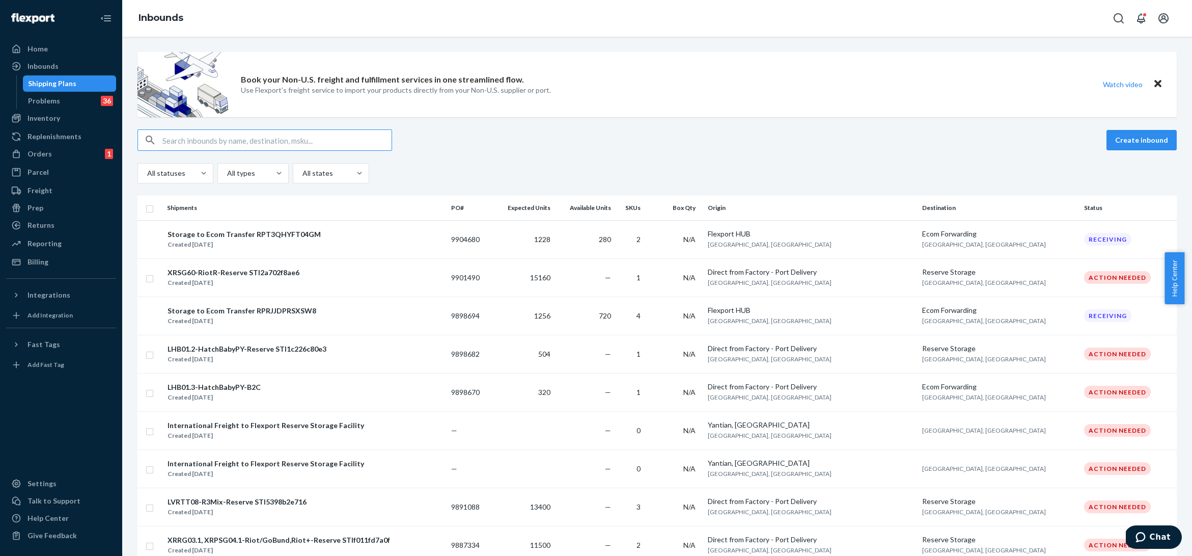 The width and height of the screenshot is (1192, 556). What do you see at coordinates (1142, 140) in the screenshot?
I see `button: Create inbound` at bounding box center [1142, 140].